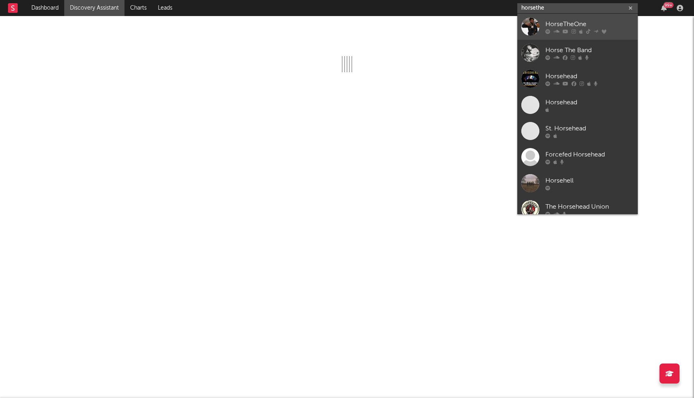 The height and width of the screenshot is (398, 694). Describe the element at coordinates (589, 50) in the screenshot. I see `div: Horse The Band` at that location.